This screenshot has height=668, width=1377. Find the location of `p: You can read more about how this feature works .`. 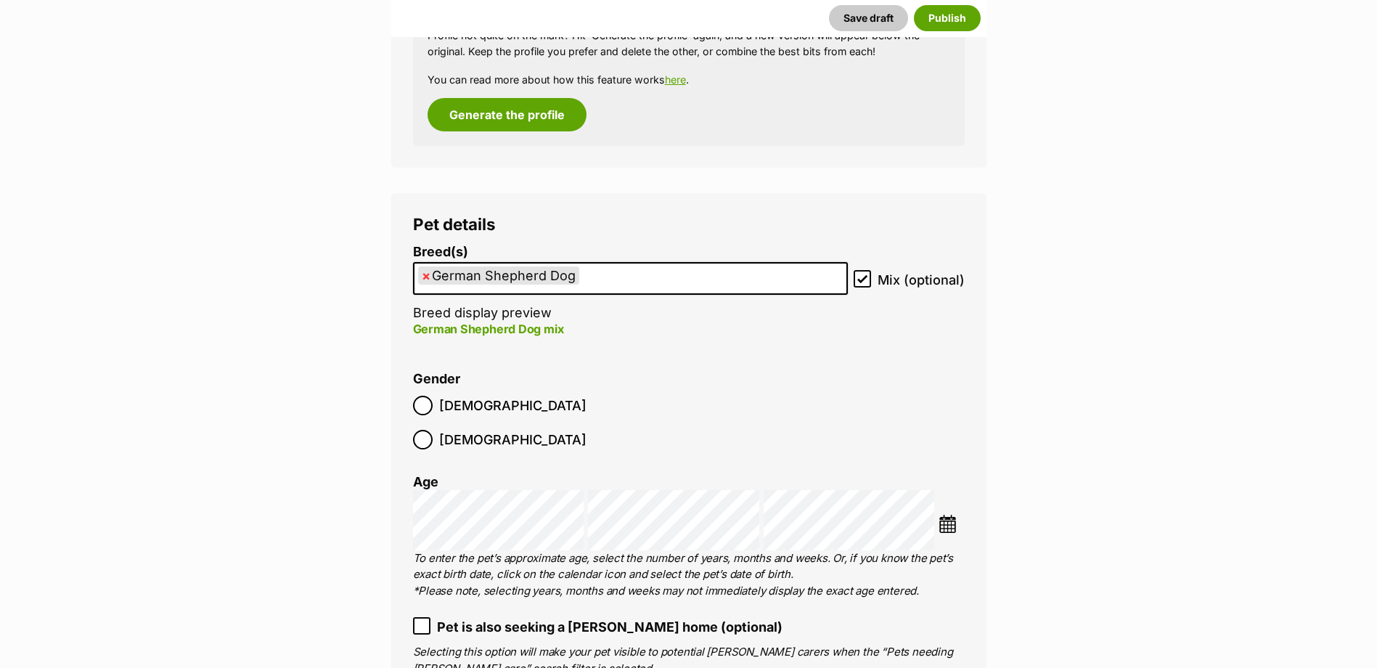

p: You can read more about how this feature works . is located at coordinates (689, 79).